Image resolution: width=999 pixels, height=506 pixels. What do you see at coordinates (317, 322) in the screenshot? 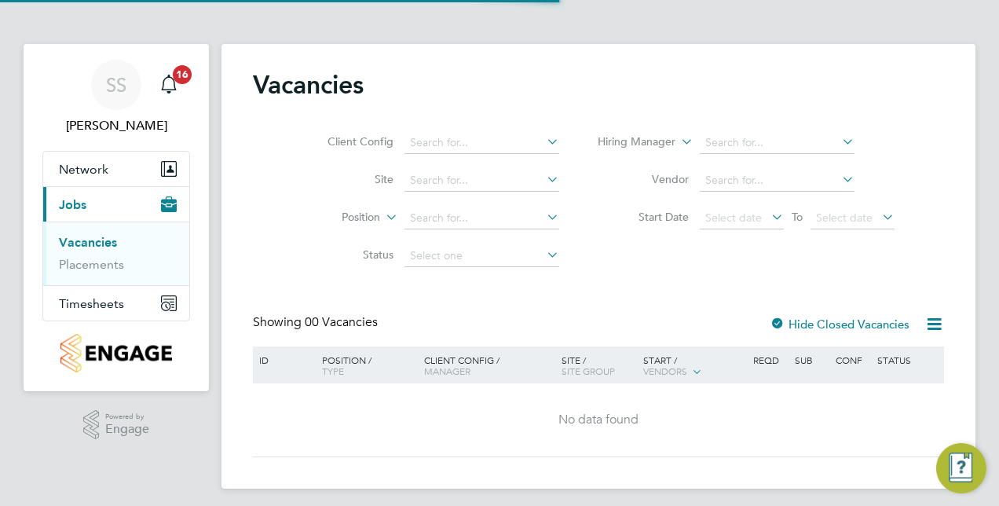
I see `div: Showing` at bounding box center [317, 322].